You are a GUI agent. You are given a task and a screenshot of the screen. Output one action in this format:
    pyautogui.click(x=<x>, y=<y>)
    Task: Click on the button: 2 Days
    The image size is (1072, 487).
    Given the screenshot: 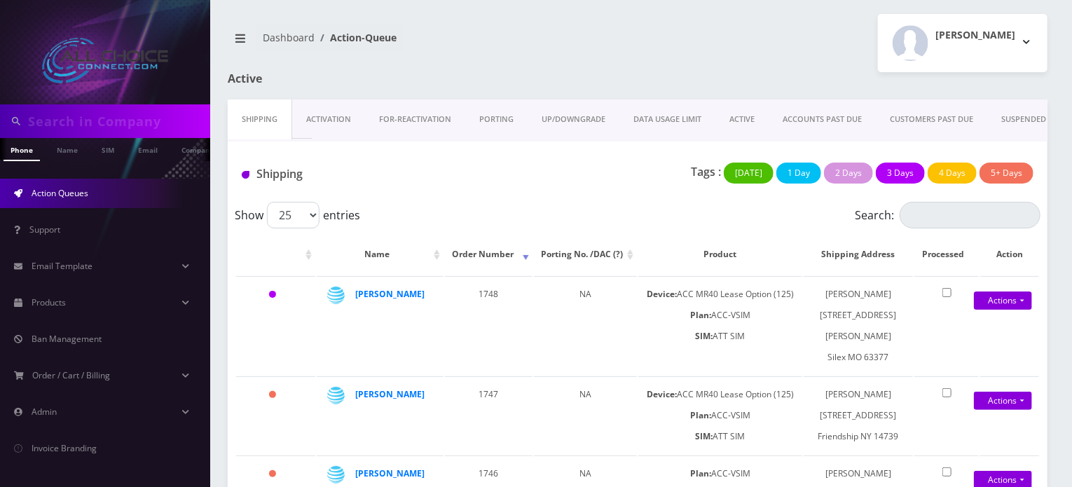 What is the action you would take?
    pyautogui.click(x=848, y=173)
    